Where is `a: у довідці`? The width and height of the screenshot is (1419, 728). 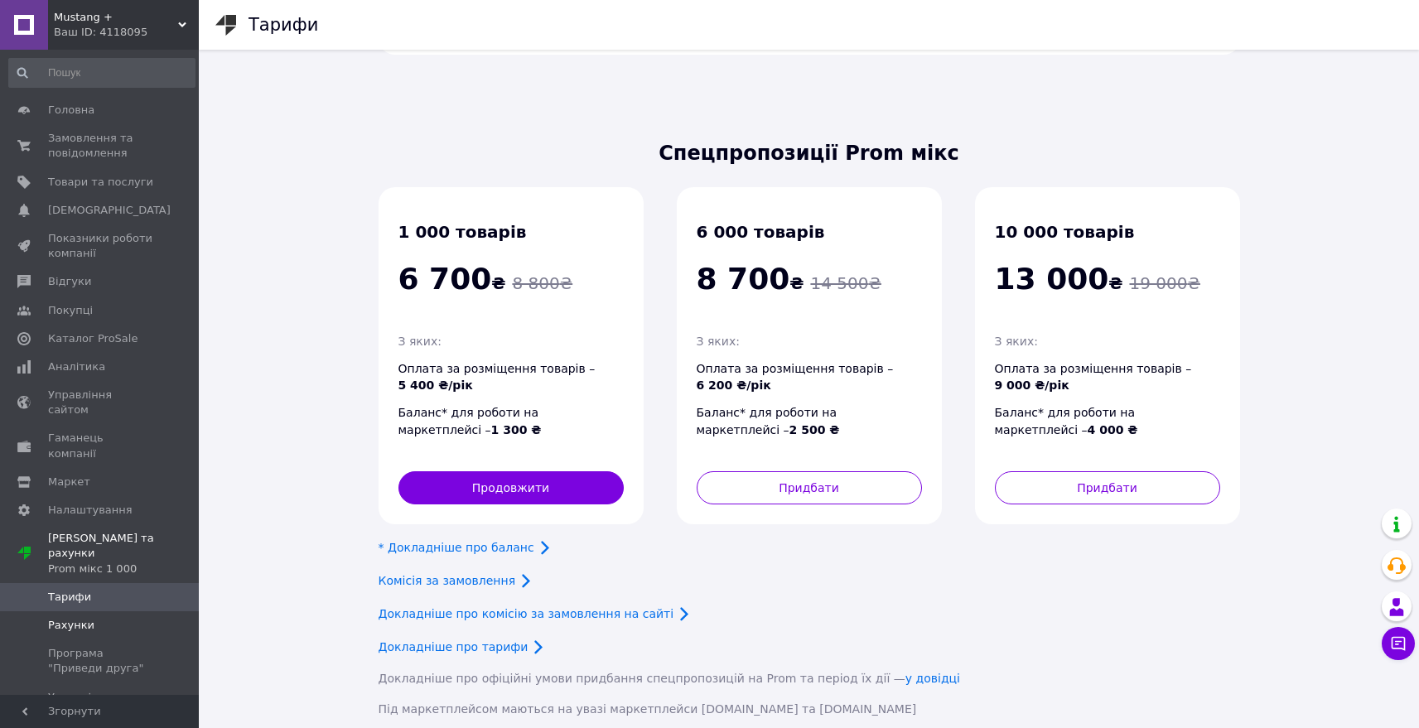
a: у довідці is located at coordinates (933, 678).